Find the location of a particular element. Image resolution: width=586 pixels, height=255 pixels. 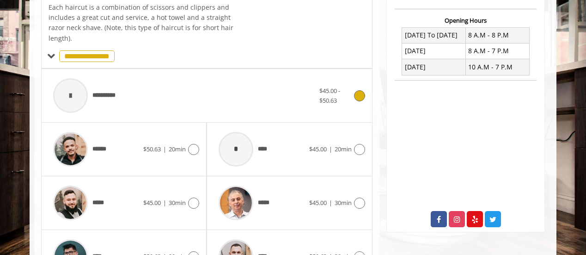

td: 10 A.M - 7 P.M is located at coordinates (497, 67).